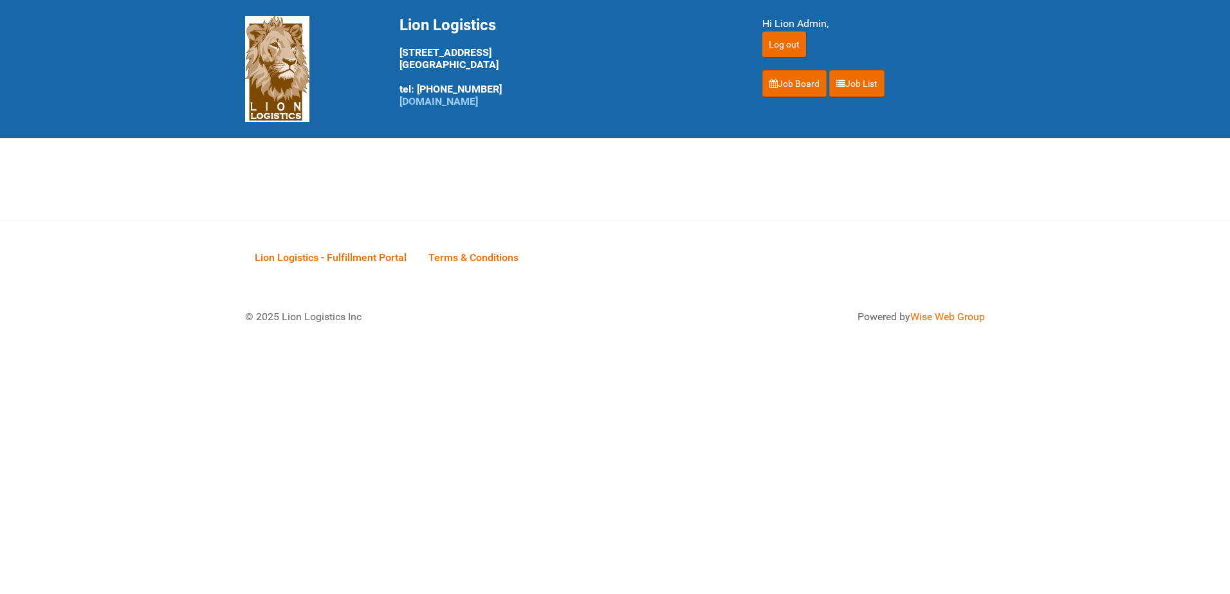  Describe the element at coordinates (331, 257) in the screenshot. I see `span: Lion Logistics - Fulfillment Portal` at that location.